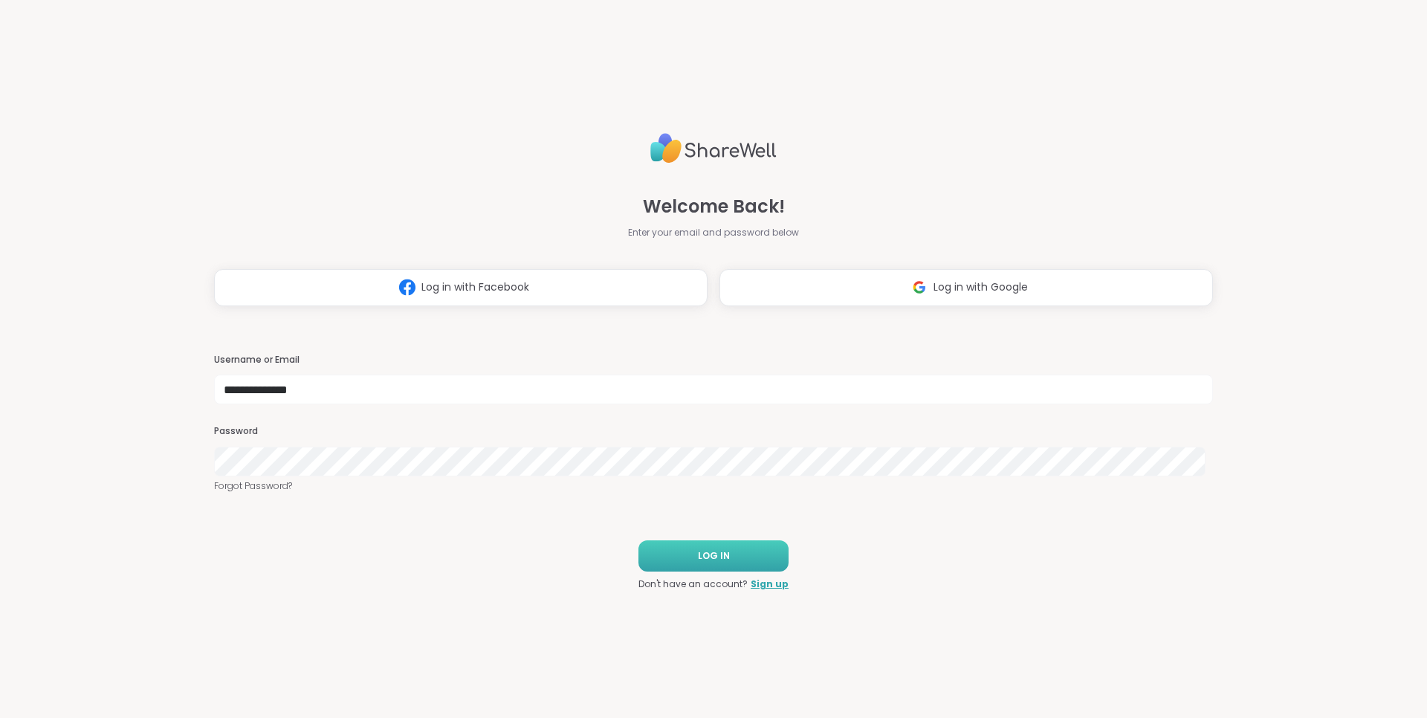 The height and width of the screenshot is (718, 1427). What do you see at coordinates (769, 584) in the screenshot?
I see `a: Sign up` at bounding box center [769, 584].